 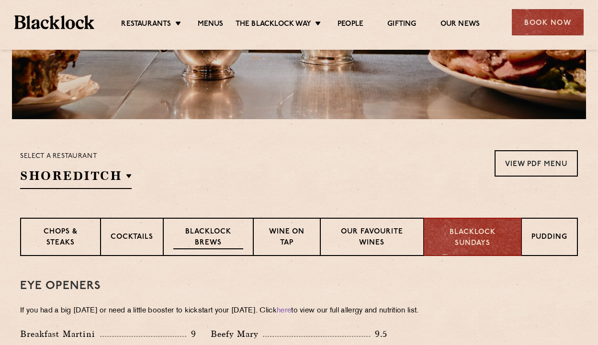 What do you see at coordinates (548, 22) in the screenshot?
I see `div: Book Now` at bounding box center [548, 22].